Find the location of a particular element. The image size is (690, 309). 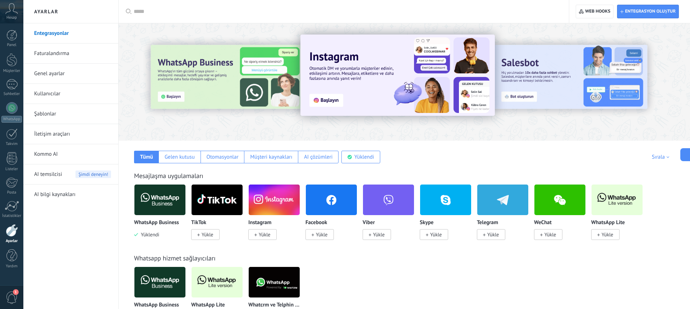

div: WhatsApp is located at coordinates (12, 119).